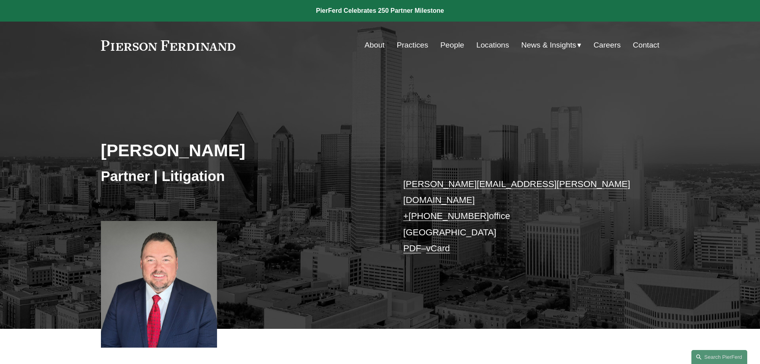  Describe the element at coordinates (720, 356) in the screenshot. I see `a: Search this site` at that location.